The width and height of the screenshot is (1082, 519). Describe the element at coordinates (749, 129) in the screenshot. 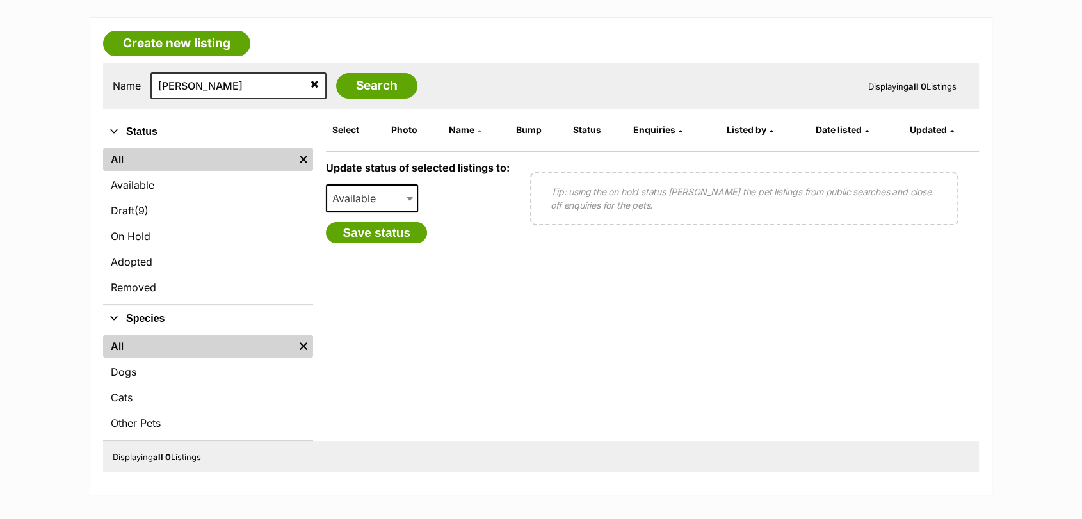

I see `a: Listed by` at that location.